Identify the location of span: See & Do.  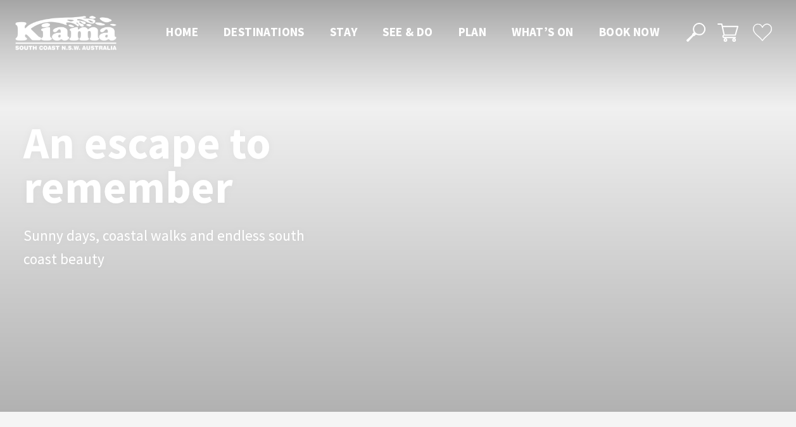
(407, 32).